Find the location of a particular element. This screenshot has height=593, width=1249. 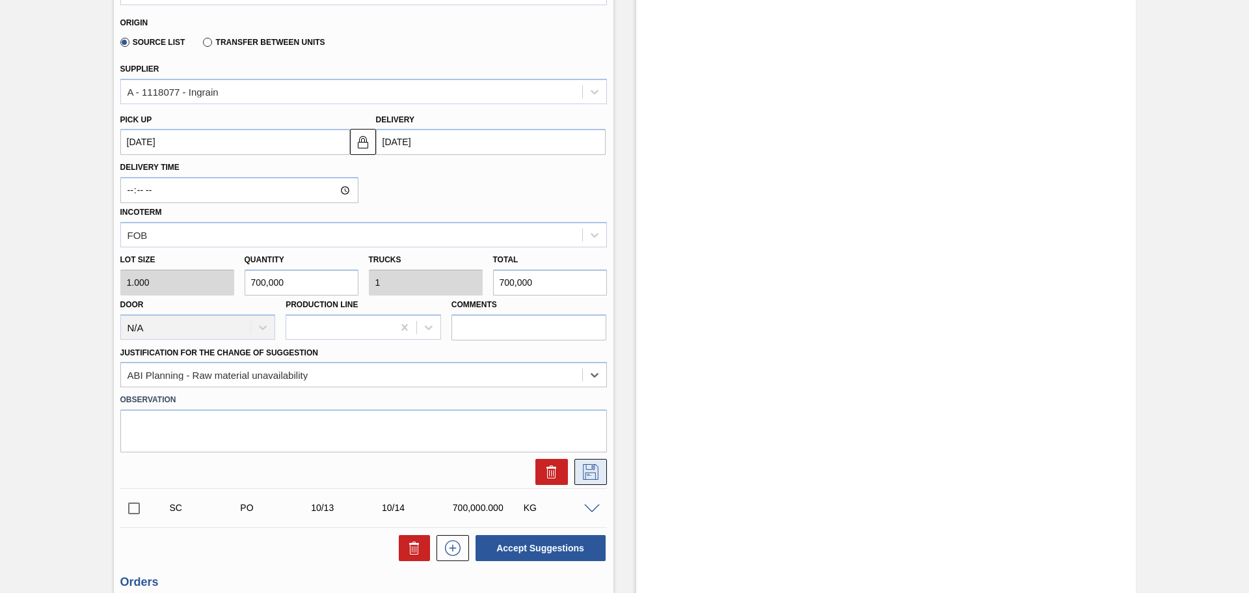

label: Door is located at coordinates (132, 304).